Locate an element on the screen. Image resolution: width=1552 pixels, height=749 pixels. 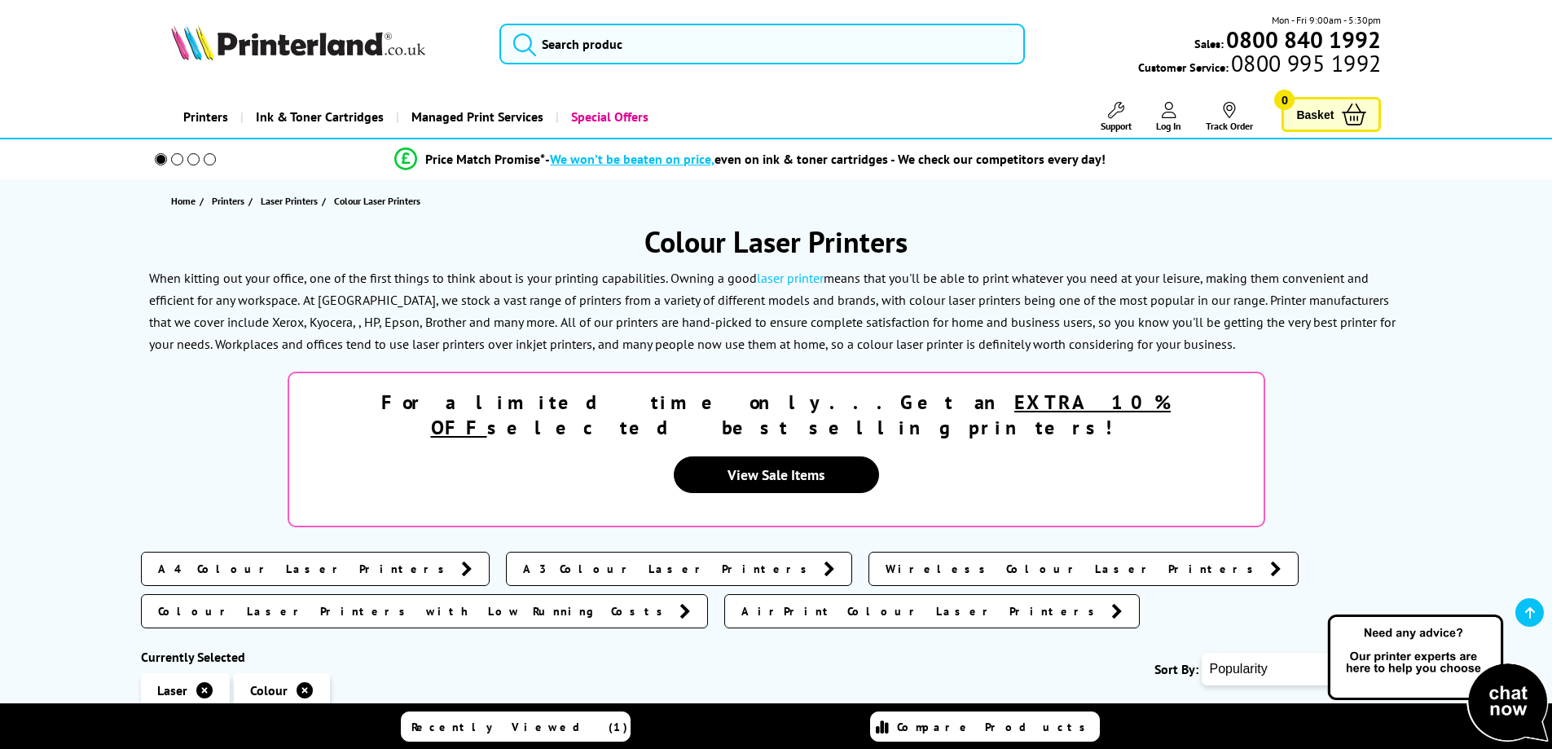
span: Laser Printers is located at coordinates (289, 200).